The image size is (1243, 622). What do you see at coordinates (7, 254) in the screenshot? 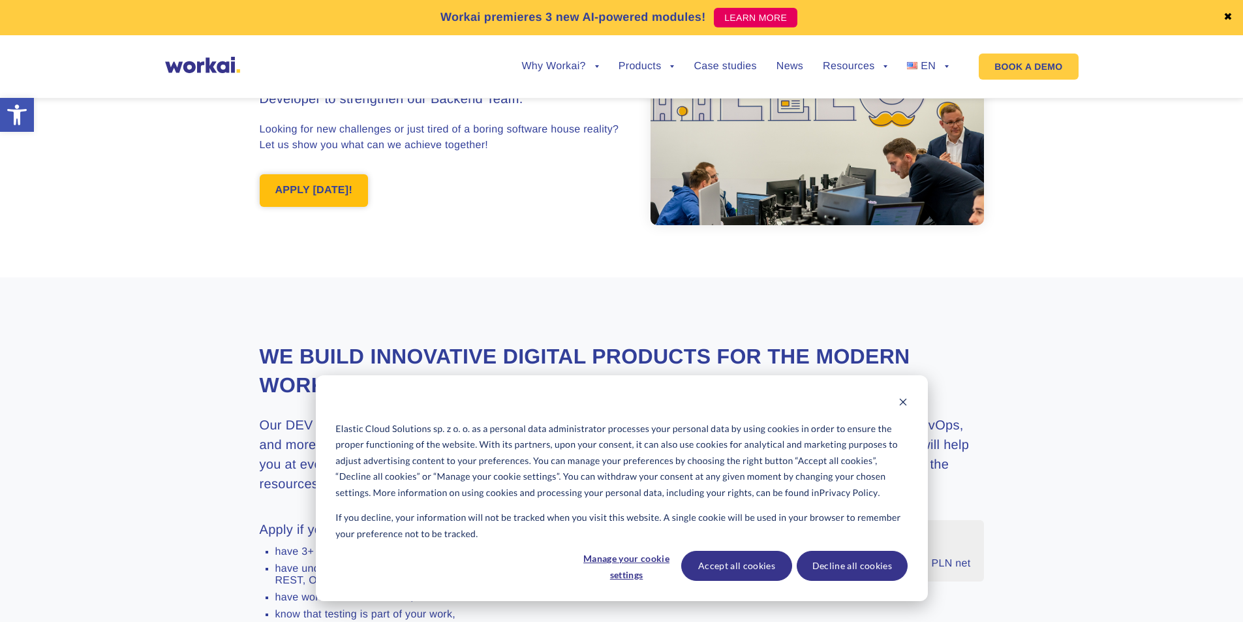
I see `input: I hereby consent to the processing of my personal data of a special category contained in my appl...` at bounding box center [7, 254].